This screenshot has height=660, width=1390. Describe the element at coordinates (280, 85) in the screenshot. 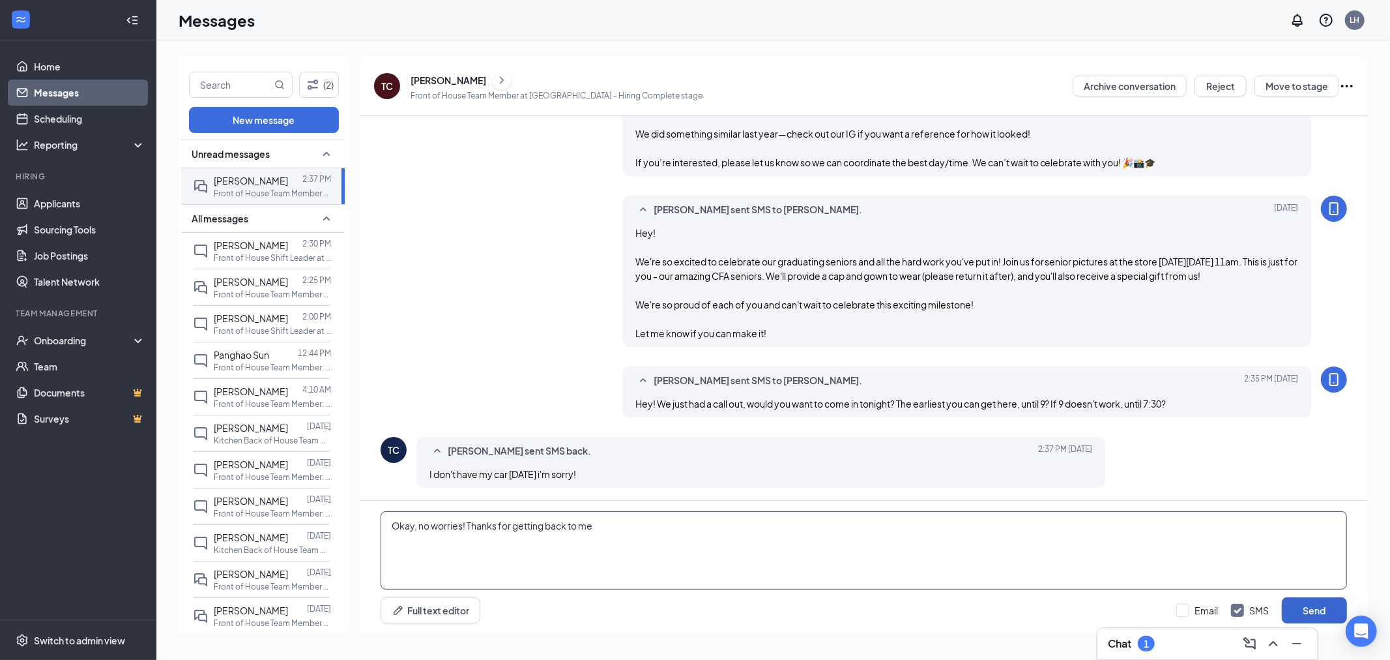

I see `svg: MagnifyingGlass` at that location.